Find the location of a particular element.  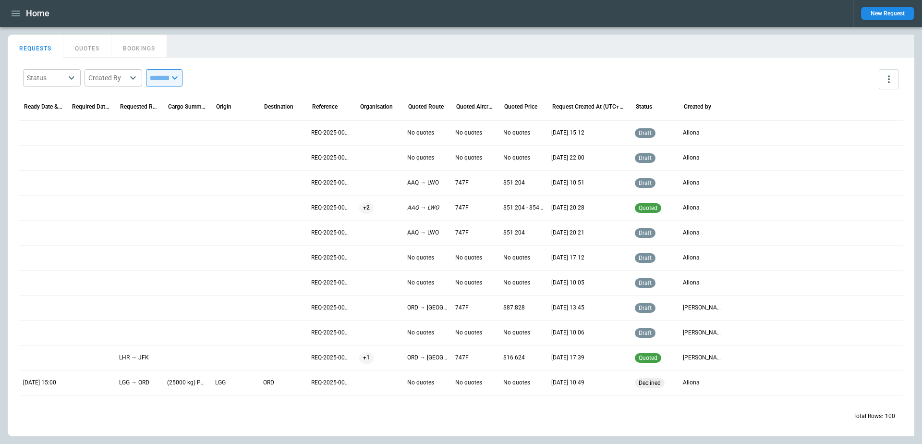

p: 25/09/2025 17:12 is located at coordinates (589, 257).